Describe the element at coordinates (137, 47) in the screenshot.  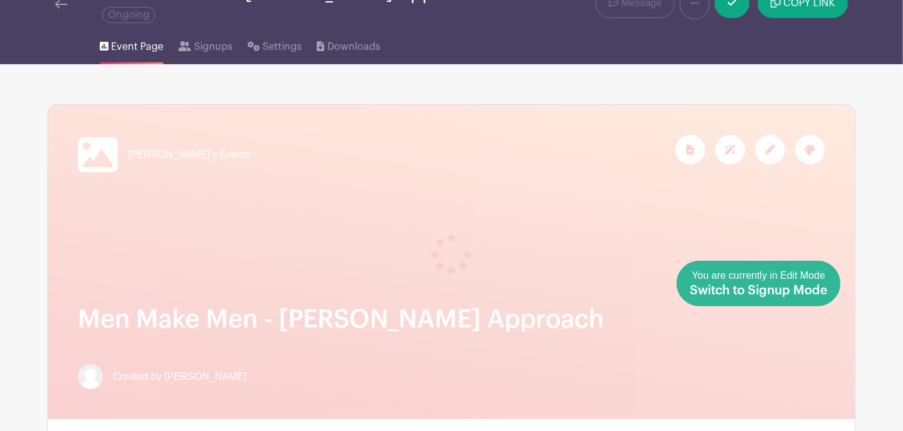
I see `span: Event Page` at that location.